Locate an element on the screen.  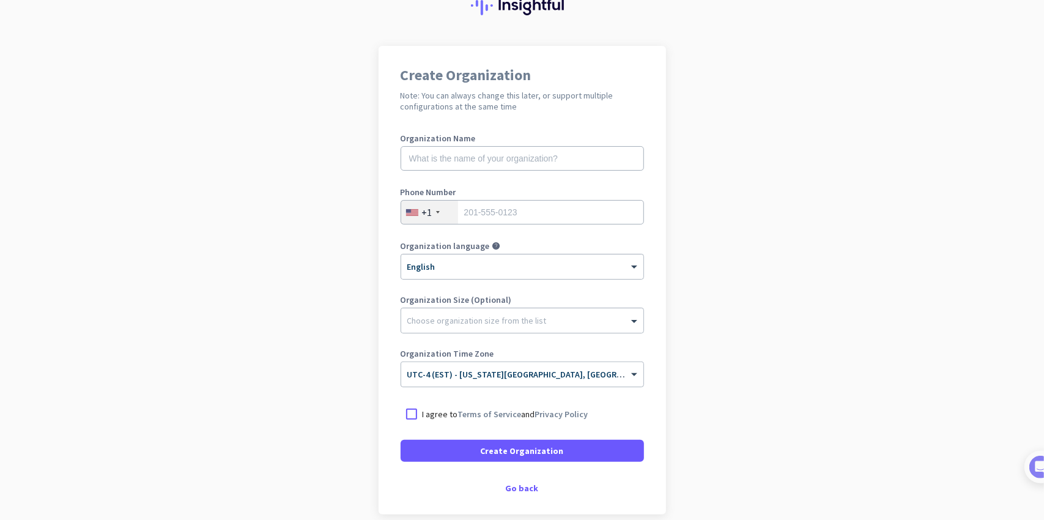
span: Create Organization is located at coordinates (522, 451).